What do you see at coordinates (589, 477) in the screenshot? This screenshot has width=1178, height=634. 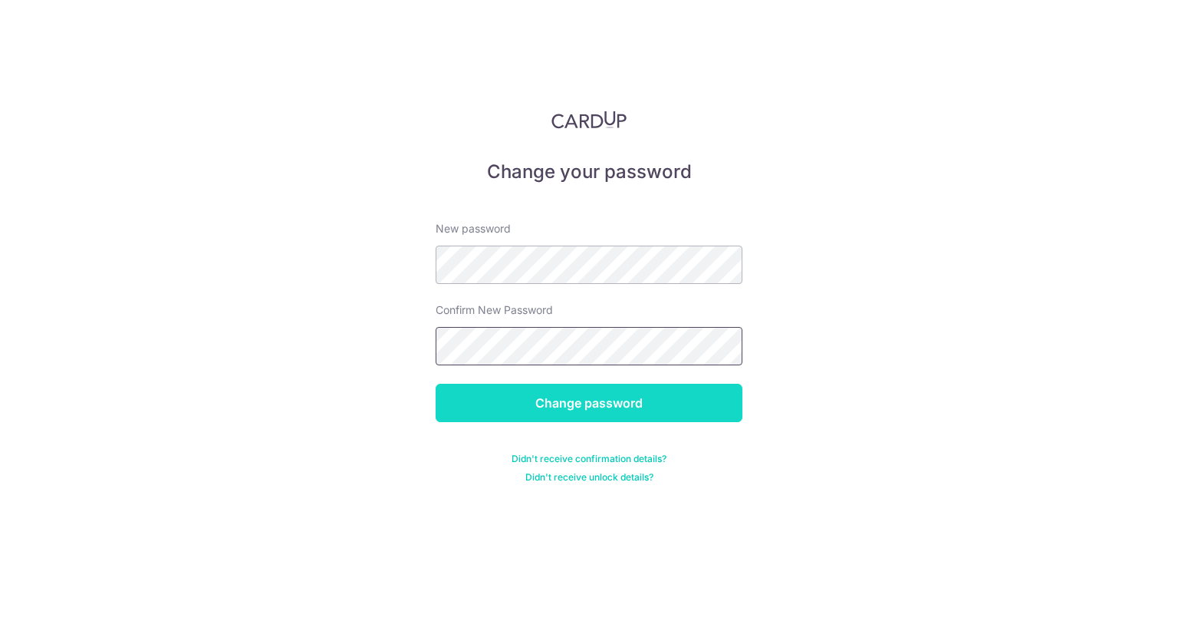 I see `a: Didn't receive unlock details?` at bounding box center [589, 477].